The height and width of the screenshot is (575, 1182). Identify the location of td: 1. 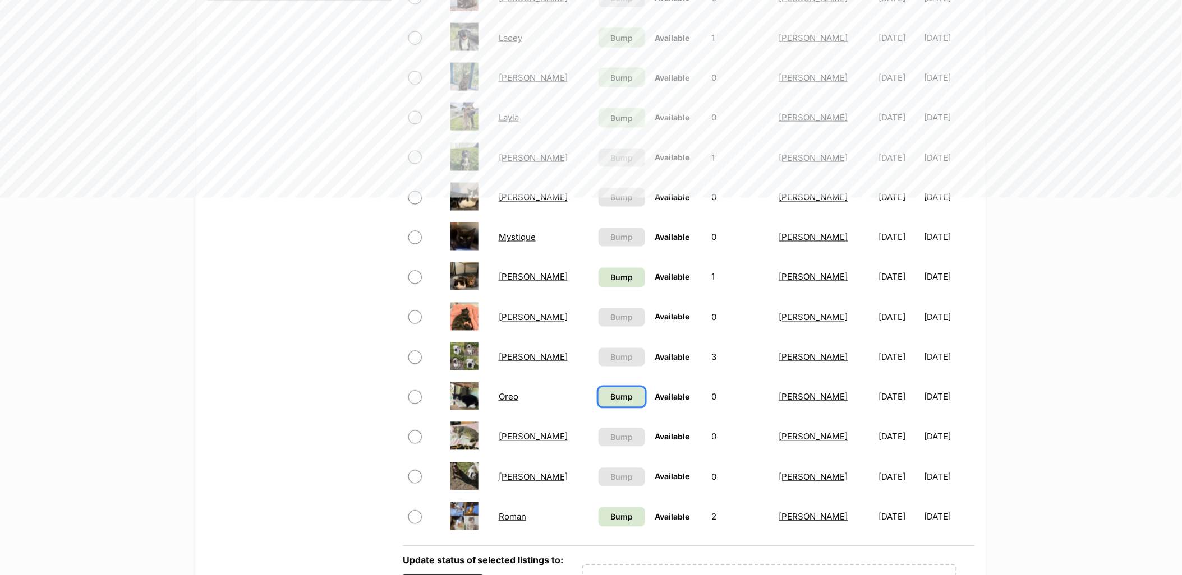
(740, 277).